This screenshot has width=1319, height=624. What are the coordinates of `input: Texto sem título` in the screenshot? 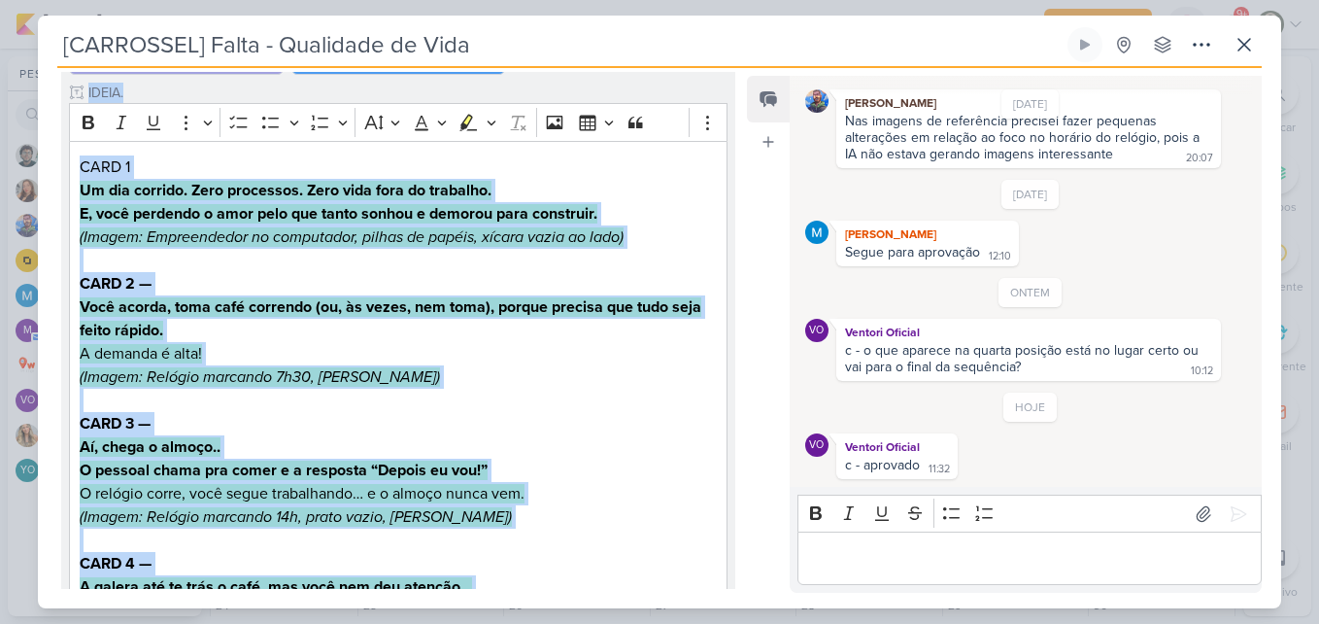 It's located at (406, 92).